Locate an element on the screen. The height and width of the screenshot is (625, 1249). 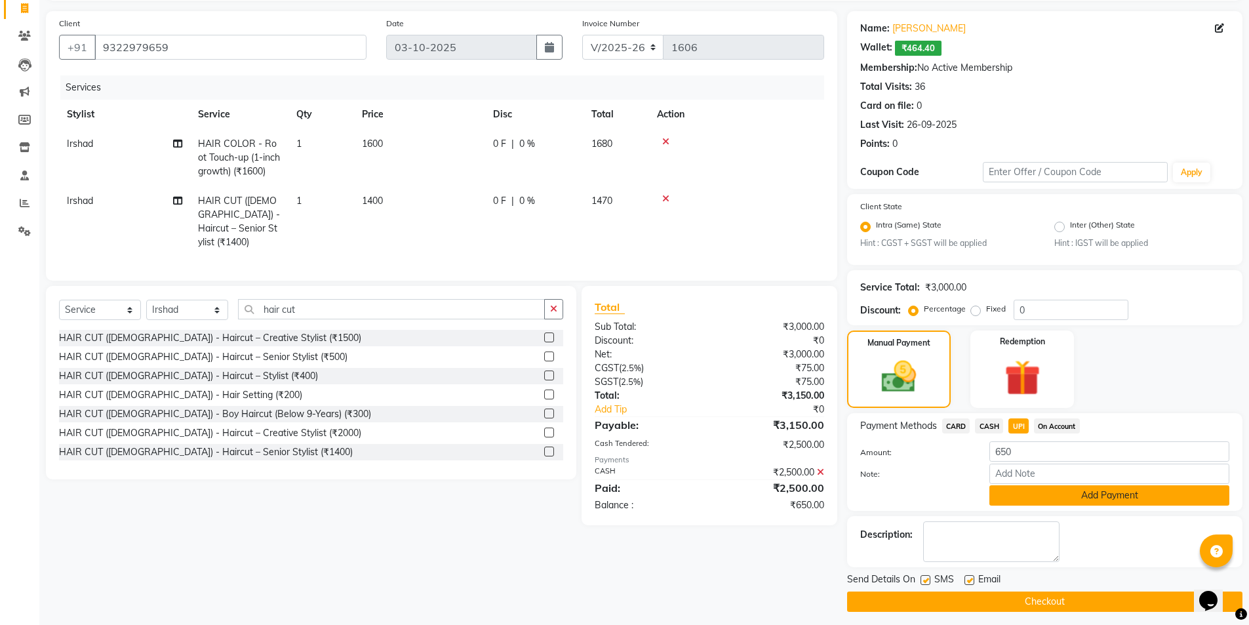
button: Add Payment is located at coordinates (1109, 495).